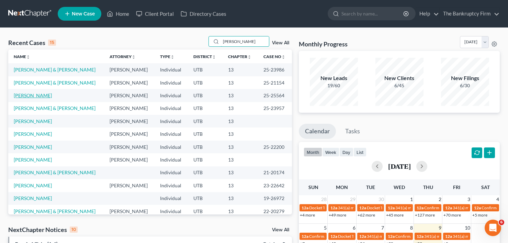  I want to click on a: +70 more, so click(452, 215).